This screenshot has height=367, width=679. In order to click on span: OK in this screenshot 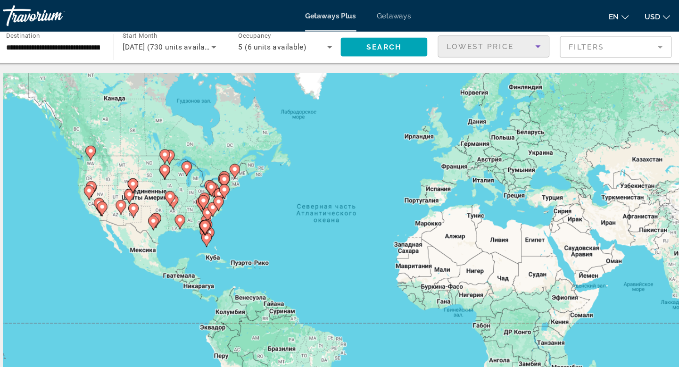, I will do `click(647, 14)`.